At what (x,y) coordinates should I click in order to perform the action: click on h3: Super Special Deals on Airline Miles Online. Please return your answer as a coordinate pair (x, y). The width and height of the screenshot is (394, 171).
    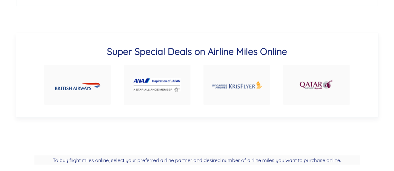
    Looking at the image, I should click on (197, 51).